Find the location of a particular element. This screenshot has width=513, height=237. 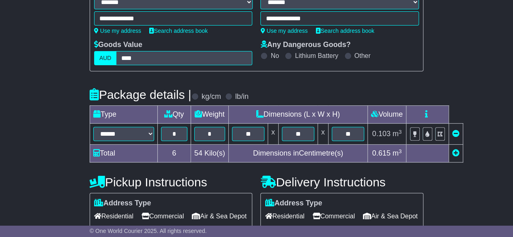

span: 0.615 is located at coordinates (381, 153).